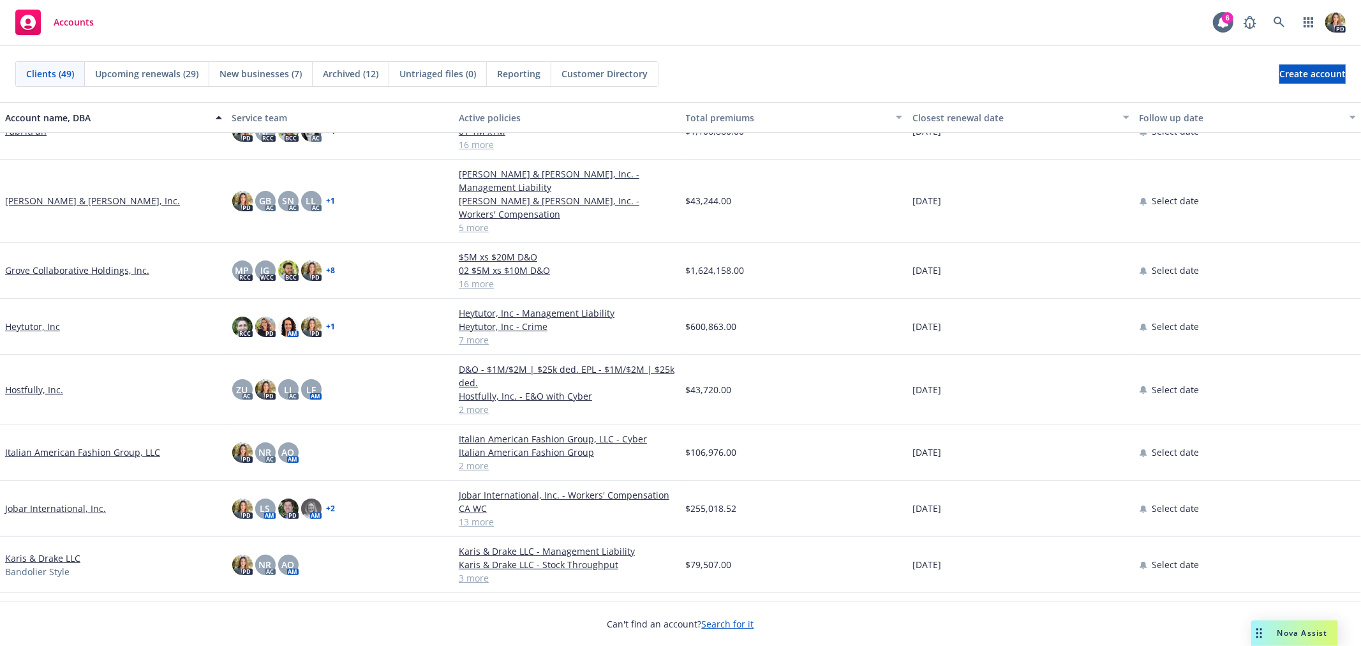 This screenshot has width=1361, height=646. Describe the element at coordinates (567, 607) in the screenshot. I see `a: Kindercare Education - Workers' Compensation` at that location.